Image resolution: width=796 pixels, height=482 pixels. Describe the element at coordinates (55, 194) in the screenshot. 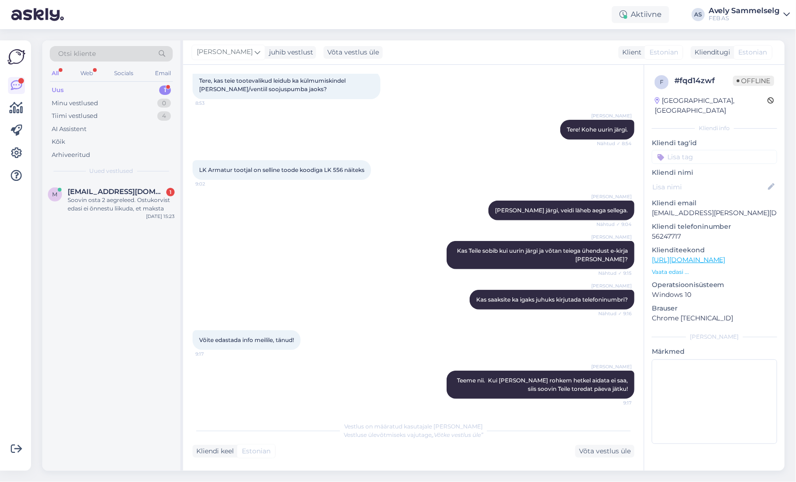

I see `span: m` at that location.